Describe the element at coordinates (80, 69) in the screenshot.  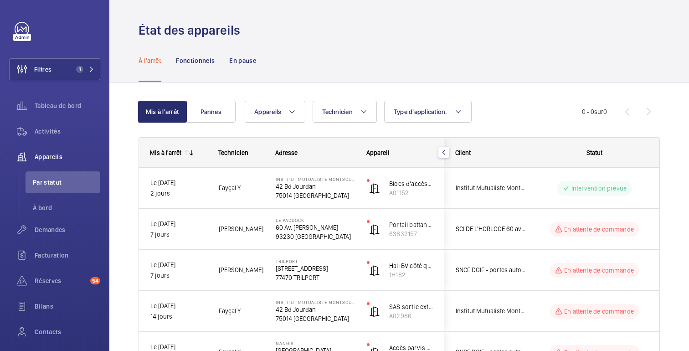
I see `font: 1` at that location.